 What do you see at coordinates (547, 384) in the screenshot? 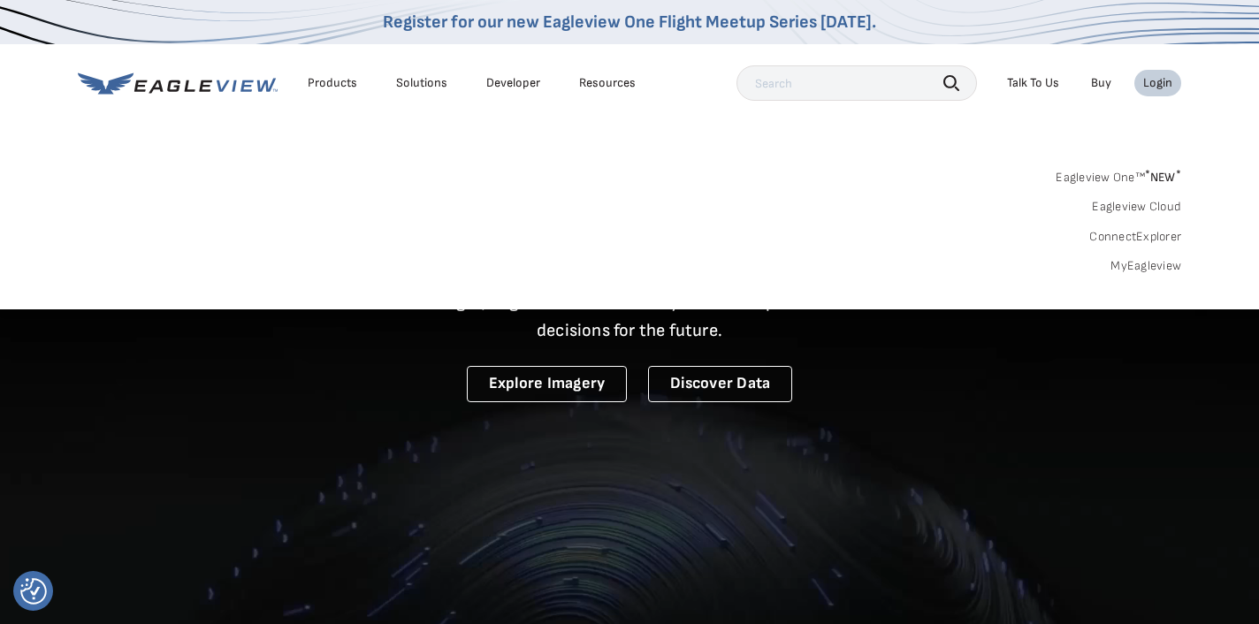
I see `a: Explore Imagery` at bounding box center [547, 384].